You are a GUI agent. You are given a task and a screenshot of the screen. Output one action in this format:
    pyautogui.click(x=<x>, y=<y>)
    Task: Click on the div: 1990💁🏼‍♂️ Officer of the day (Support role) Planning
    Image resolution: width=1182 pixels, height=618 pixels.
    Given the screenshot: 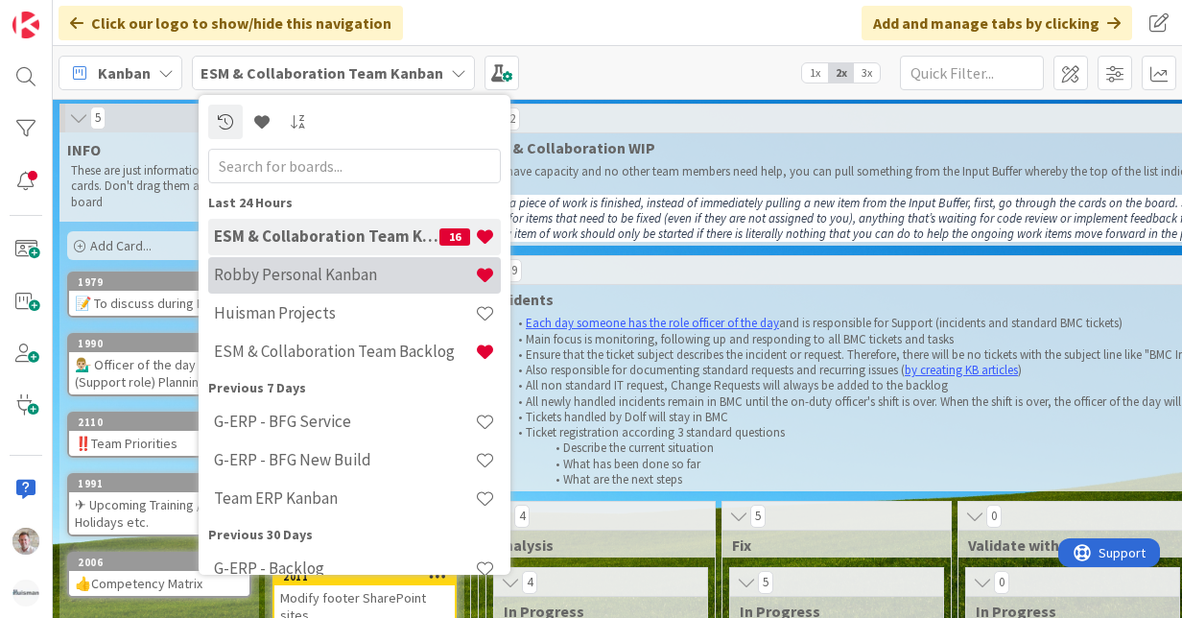 What is the action you would take?
    pyautogui.click(x=159, y=365)
    